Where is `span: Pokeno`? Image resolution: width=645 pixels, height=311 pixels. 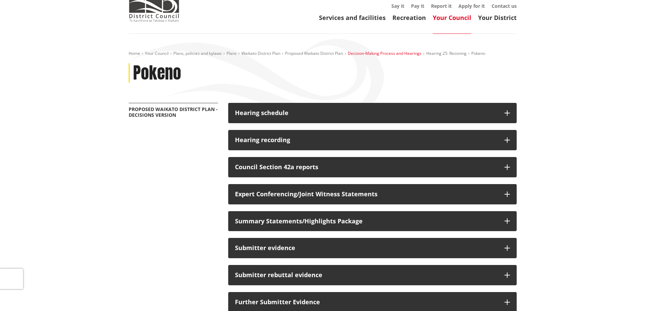
span: Pokeno is located at coordinates (478, 53).